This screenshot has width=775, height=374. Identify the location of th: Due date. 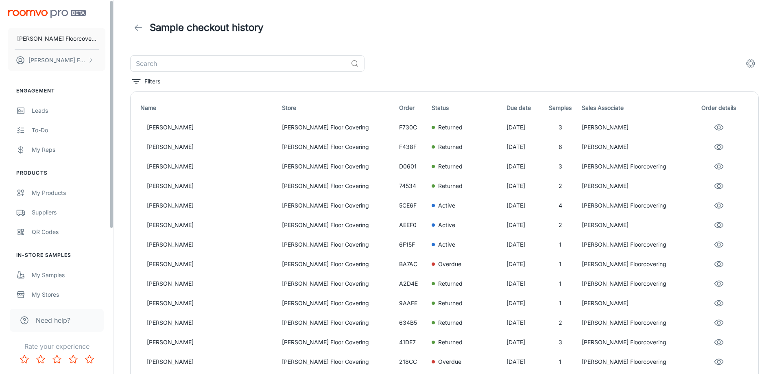
(522, 108).